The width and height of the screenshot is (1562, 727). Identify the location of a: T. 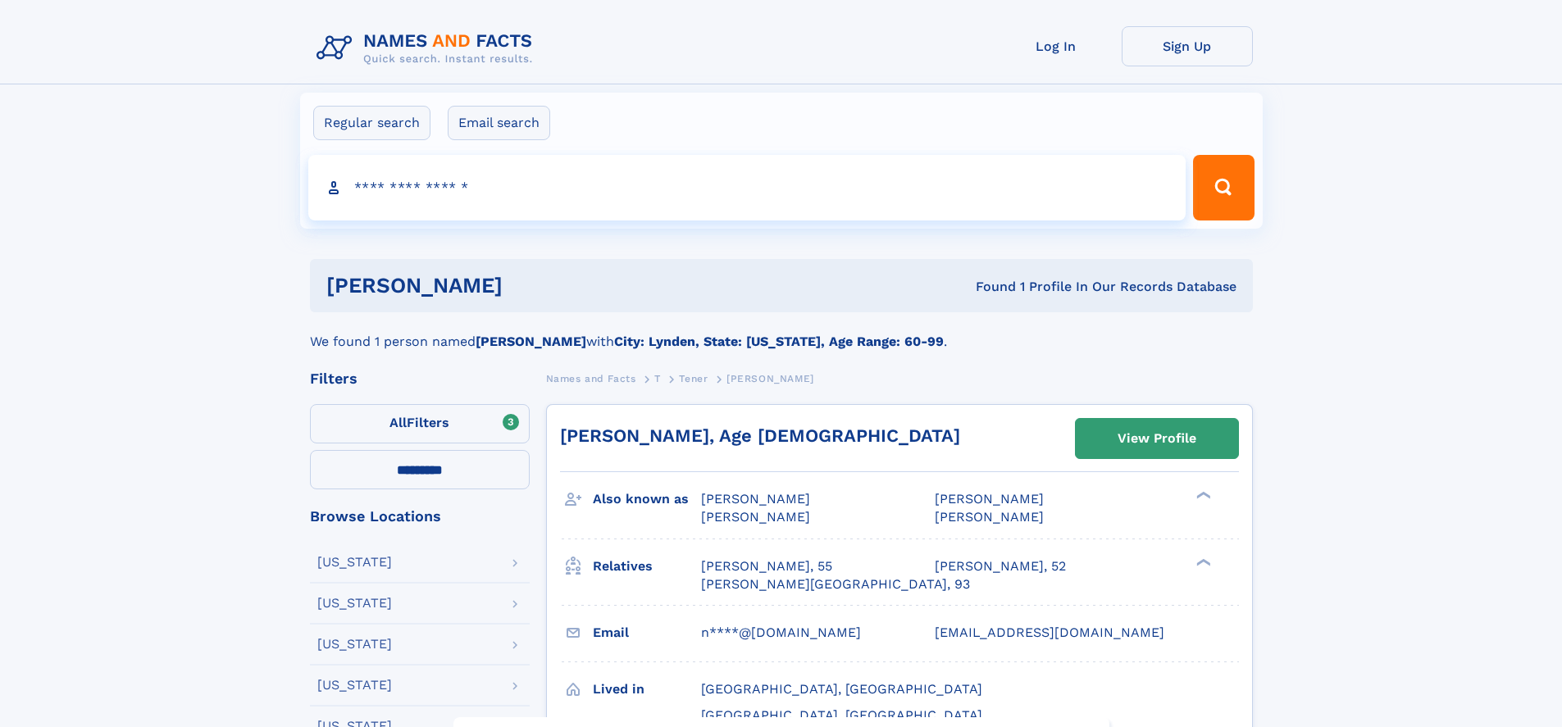
(658, 378).